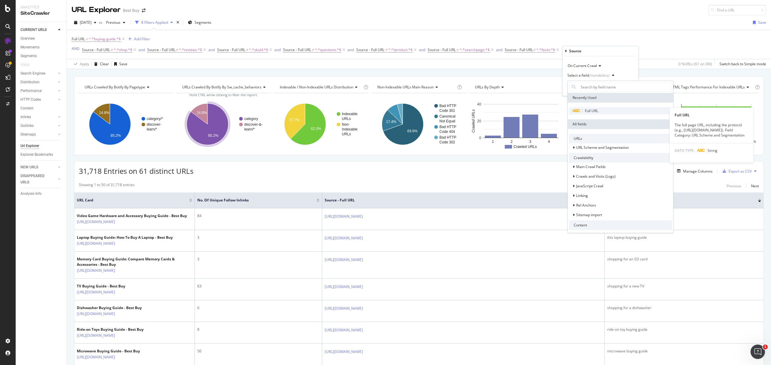  I want to click on text: 4, so click(548, 142).